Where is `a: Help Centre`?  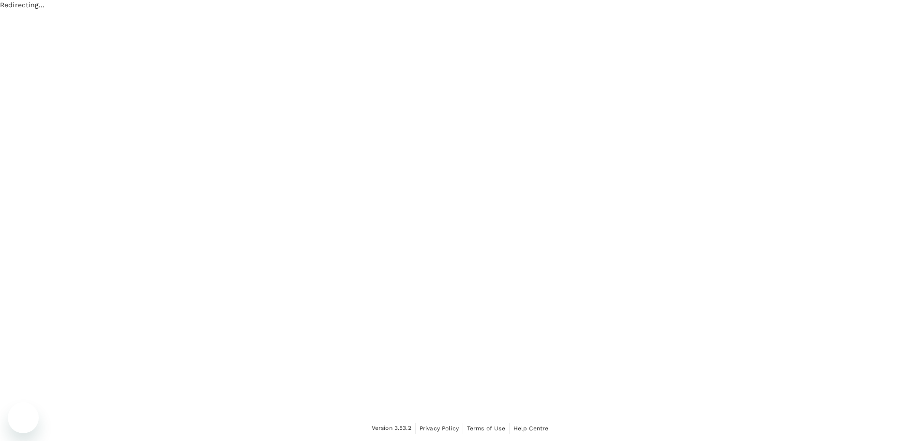 a: Help Centre is located at coordinates (531, 429).